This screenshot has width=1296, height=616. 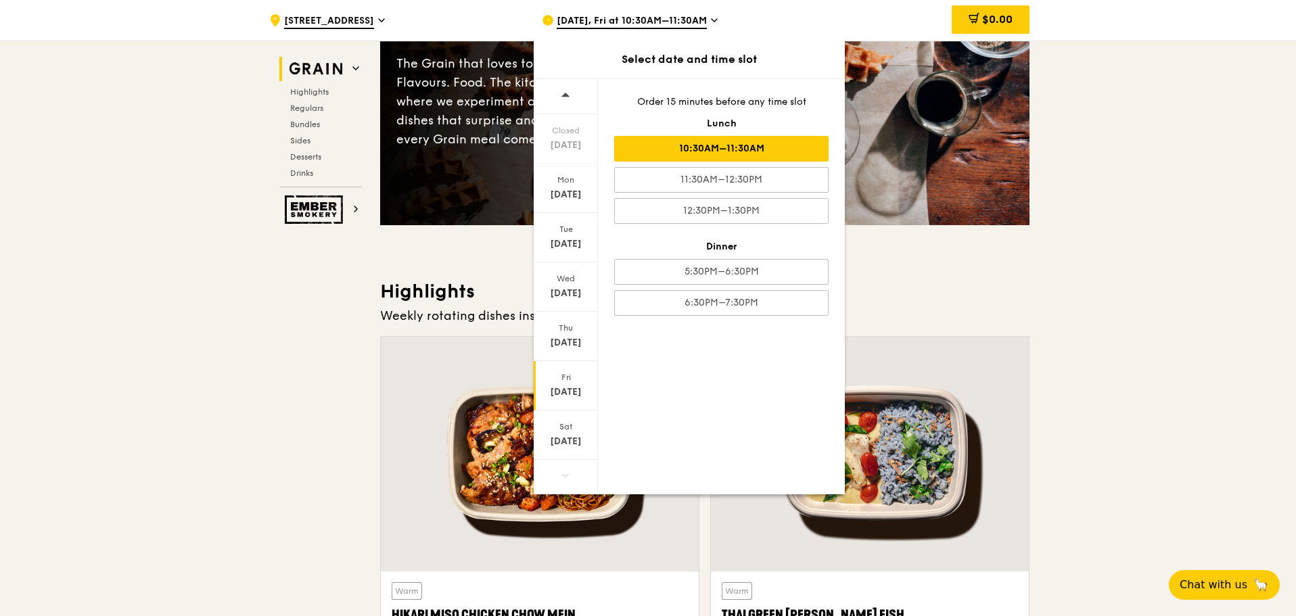 What do you see at coordinates (721, 102) in the screenshot?
I see `div: Order 15 minutes before any time slot` at bounding box center [721, 102].